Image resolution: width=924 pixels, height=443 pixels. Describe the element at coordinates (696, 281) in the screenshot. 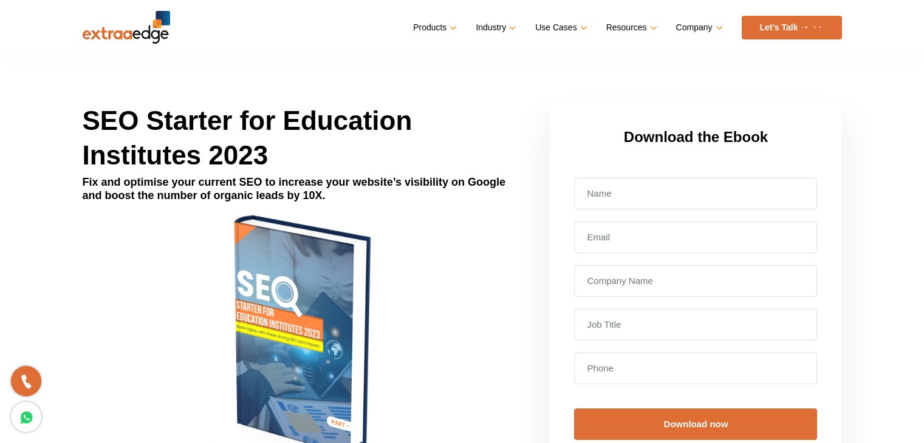

I see `input: Company Name` at that location.